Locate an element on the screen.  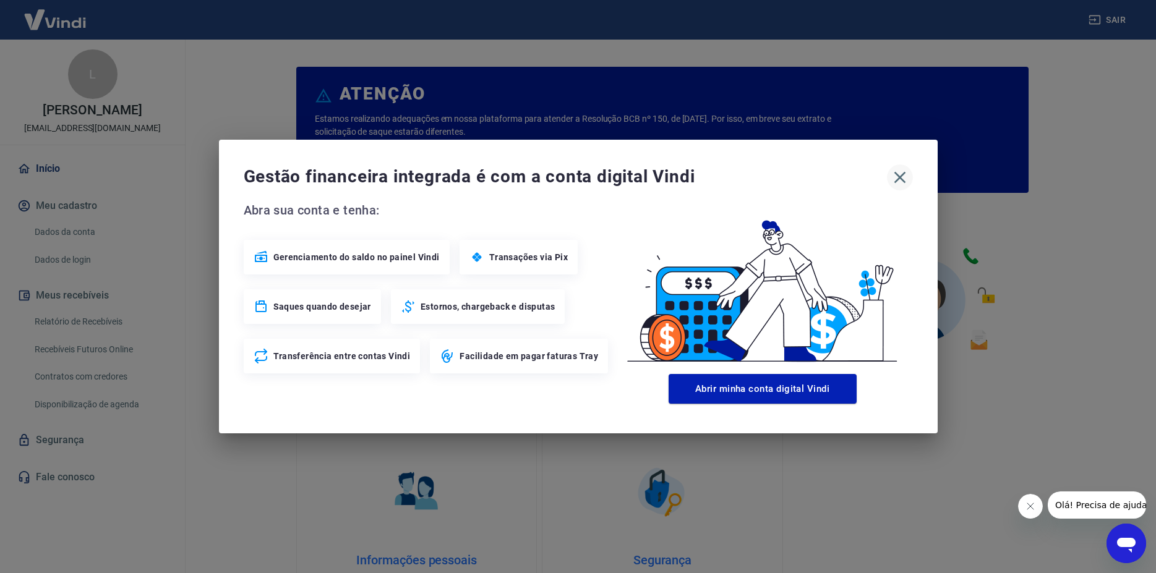
span: Abra sua conta e tenha: is located at coordinates (428, 210).